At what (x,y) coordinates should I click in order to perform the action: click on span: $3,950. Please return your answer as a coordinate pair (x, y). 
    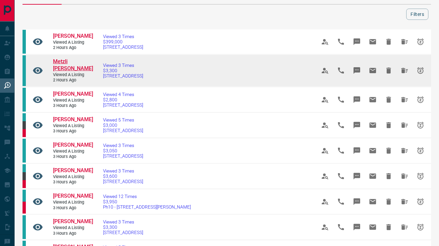
    Looking at the image, I should click on (147, 202).